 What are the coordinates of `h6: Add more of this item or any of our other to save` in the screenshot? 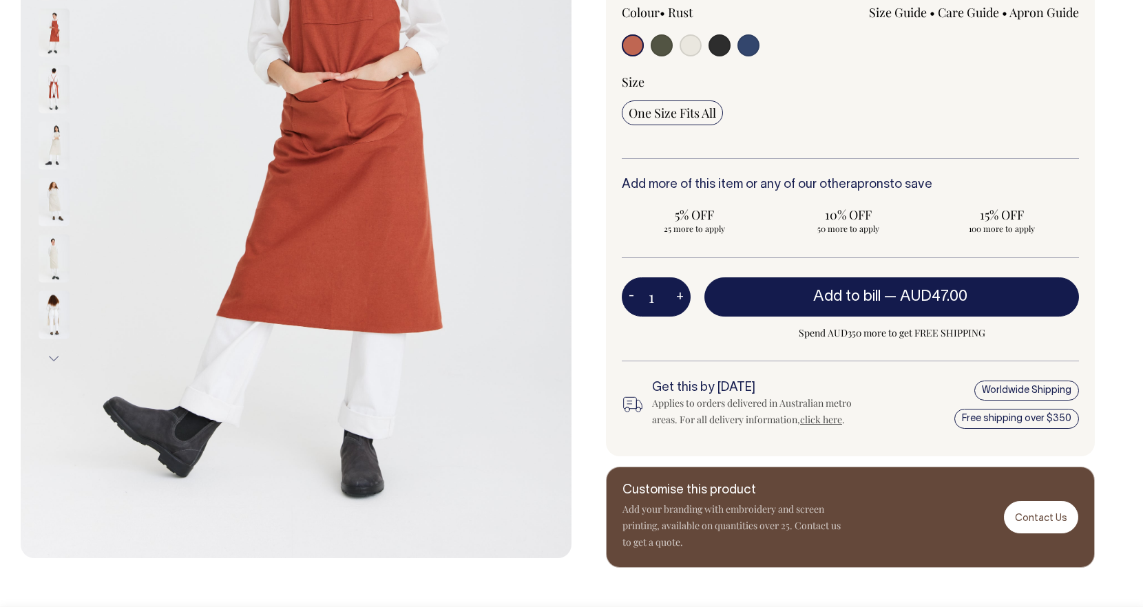 It's located at (850, 185).